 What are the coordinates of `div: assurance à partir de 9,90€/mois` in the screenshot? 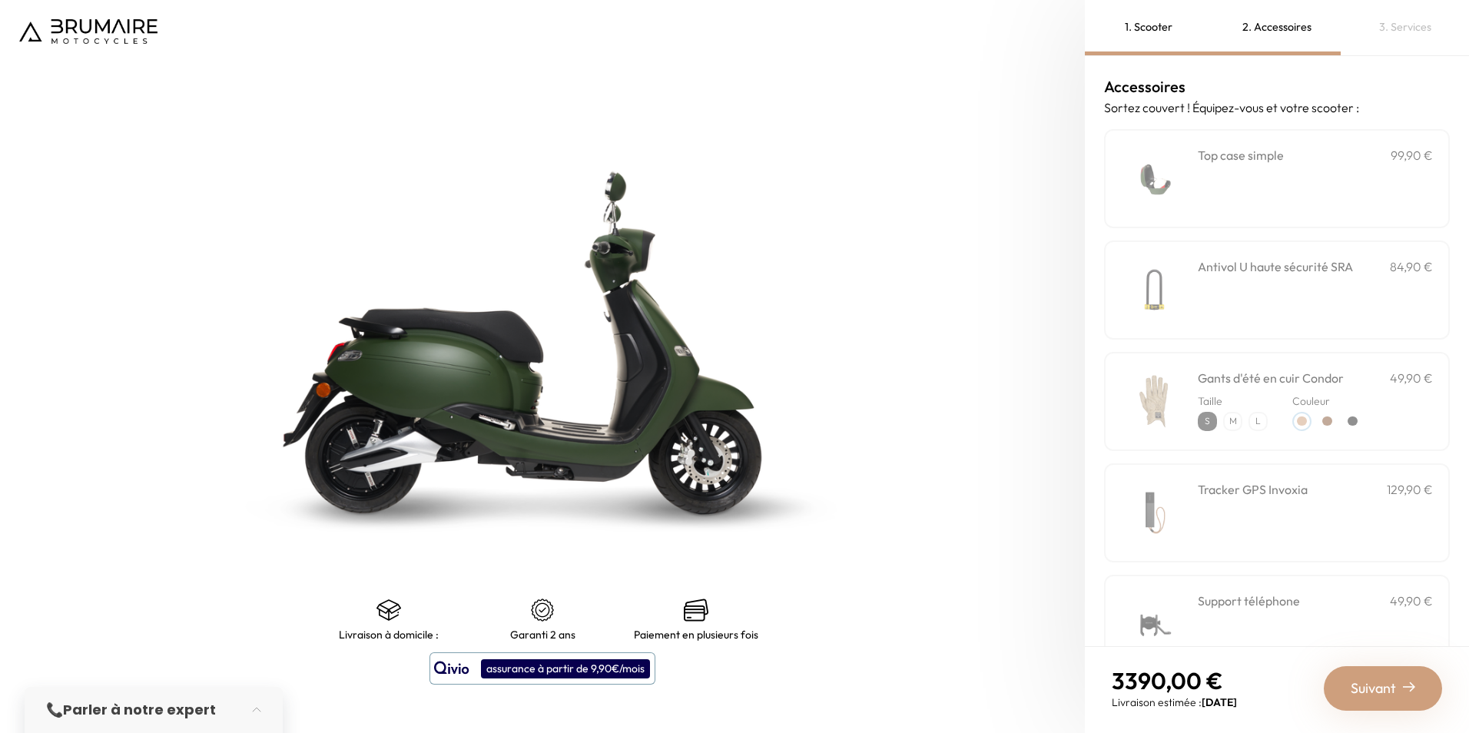 It's located at (565, 668).